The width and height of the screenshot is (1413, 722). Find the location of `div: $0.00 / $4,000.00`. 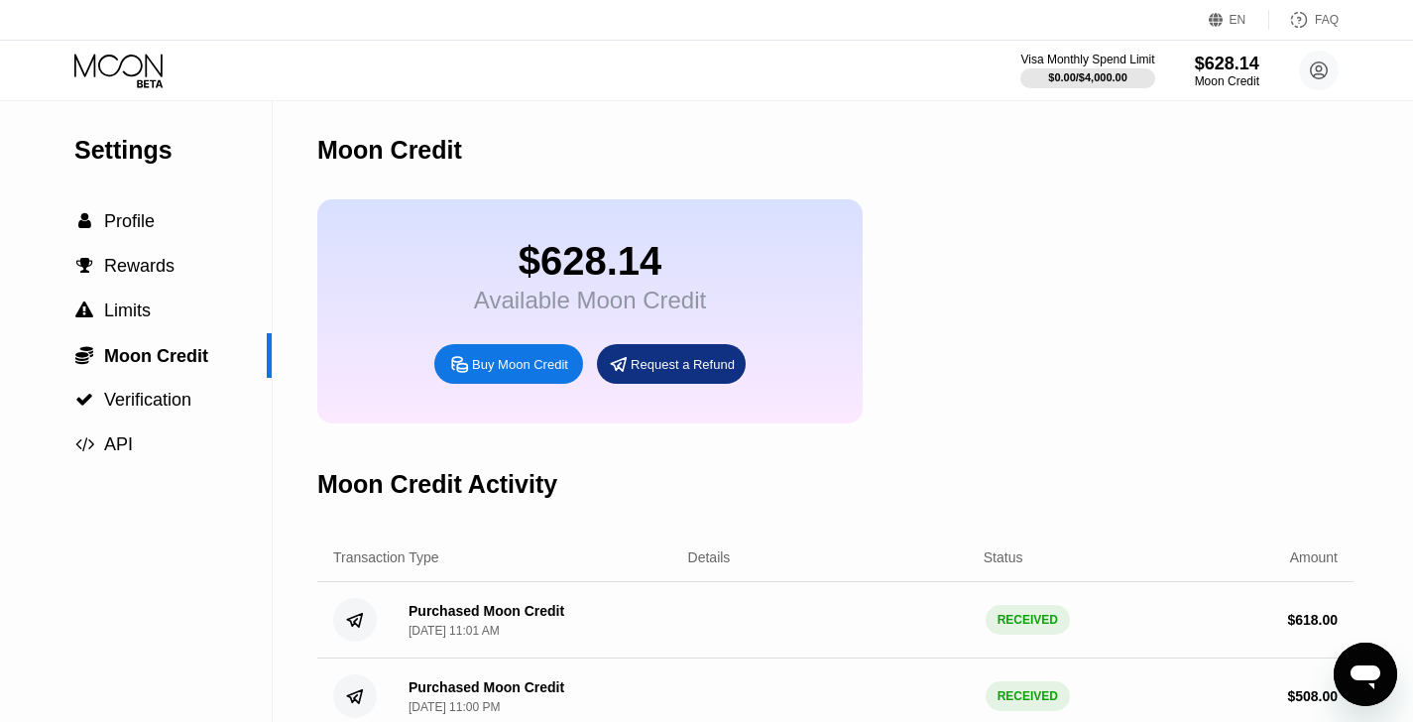

div: $0.00 / $4,000.00 is located at coordinates (1088, 77).